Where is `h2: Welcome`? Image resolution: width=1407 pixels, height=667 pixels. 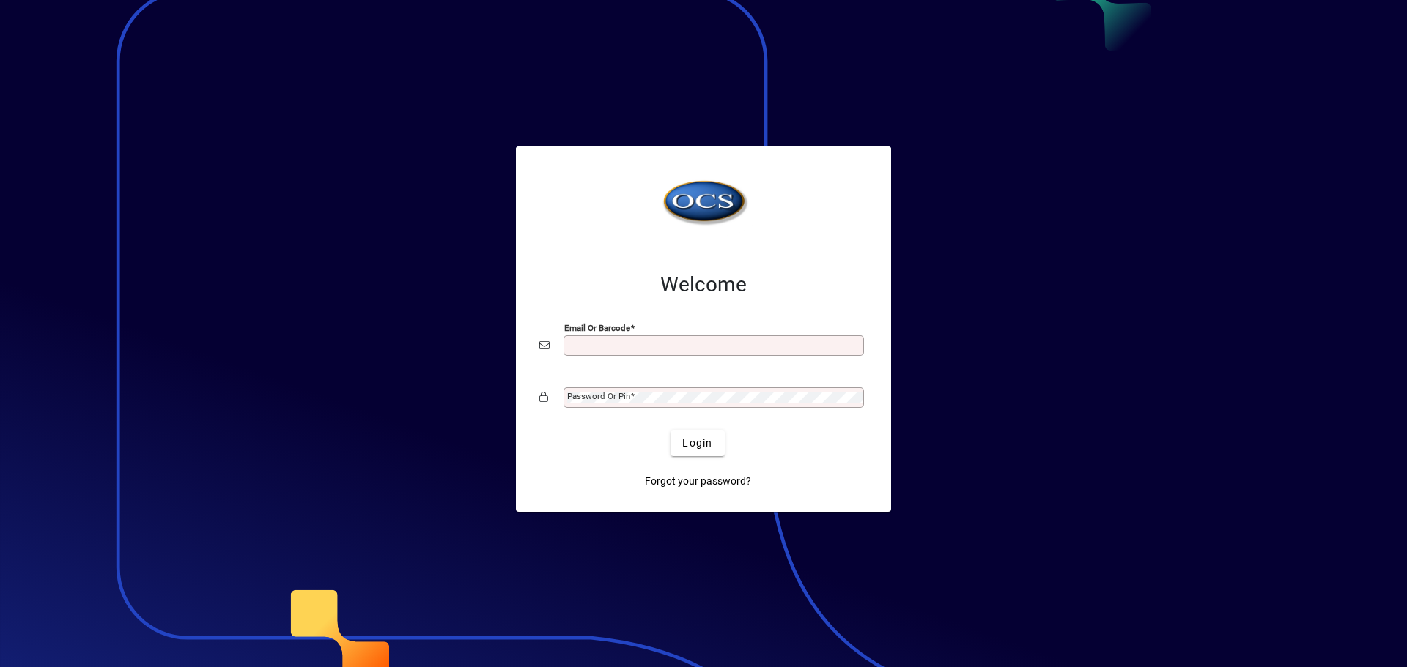
h2: Welcome is located at coordinates (703, 285).